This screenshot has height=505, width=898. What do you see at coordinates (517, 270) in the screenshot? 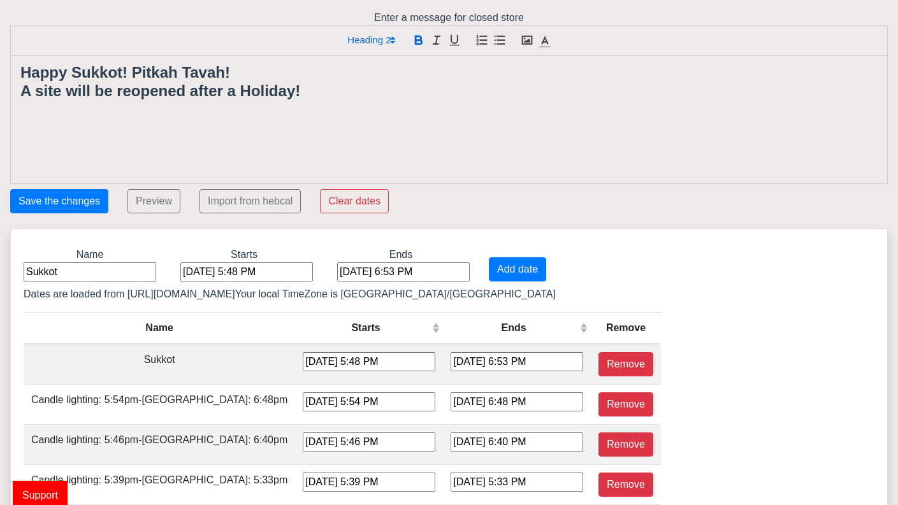
I see `button: Add date` at bounding box center [517, 270].